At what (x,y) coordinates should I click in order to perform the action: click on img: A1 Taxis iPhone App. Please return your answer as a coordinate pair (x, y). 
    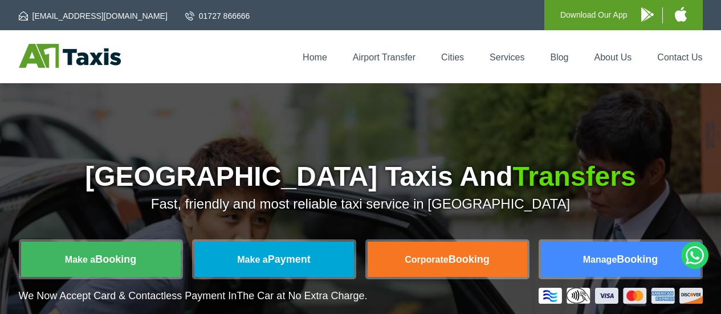
    Looking at the image, I should click on (681, 14).